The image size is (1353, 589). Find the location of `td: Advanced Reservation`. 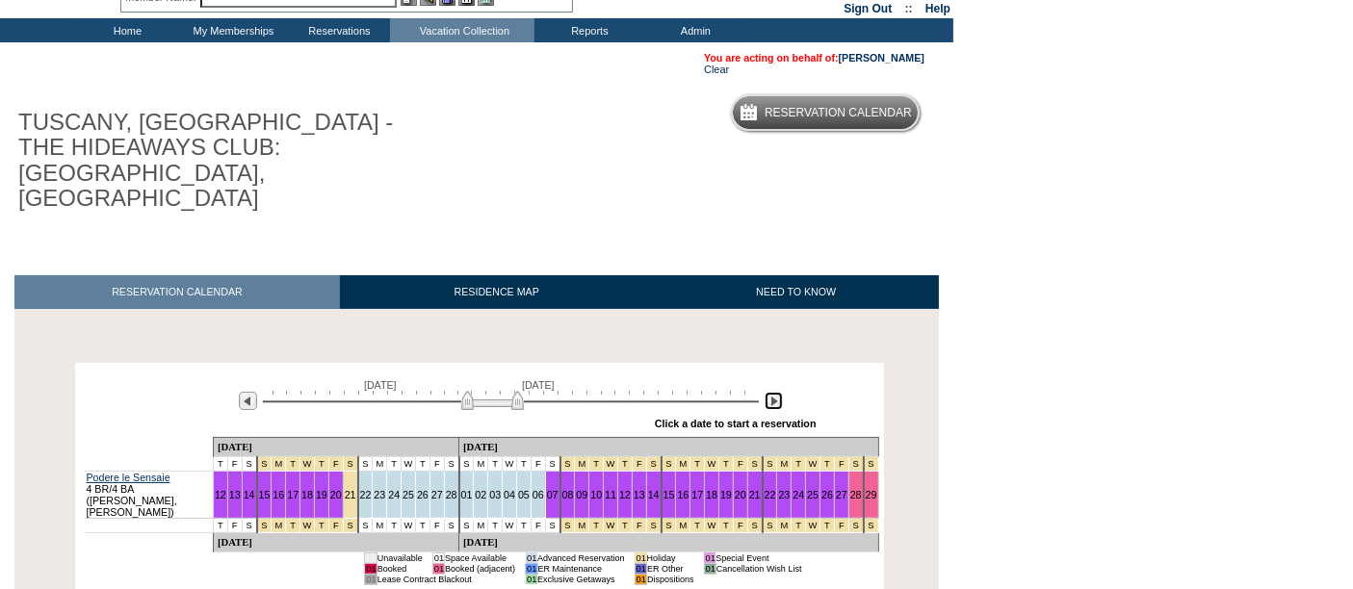

td: Advanced Reservation is located at coordinates (581, 557).